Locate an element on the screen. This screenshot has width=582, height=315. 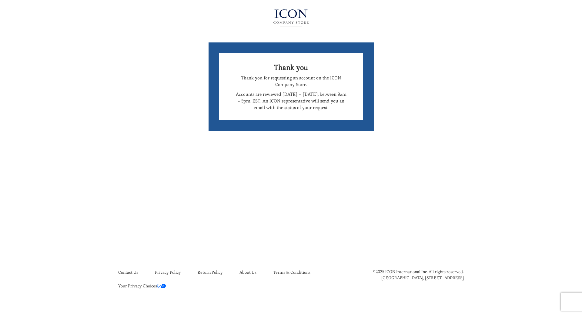
h2: Thank you is located at coordinates (291, 68).